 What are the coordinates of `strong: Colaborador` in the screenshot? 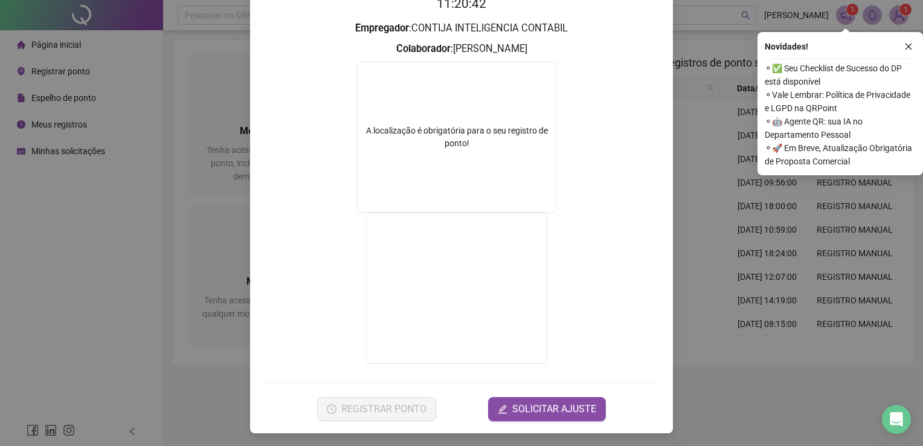 It's located at (424, 48).